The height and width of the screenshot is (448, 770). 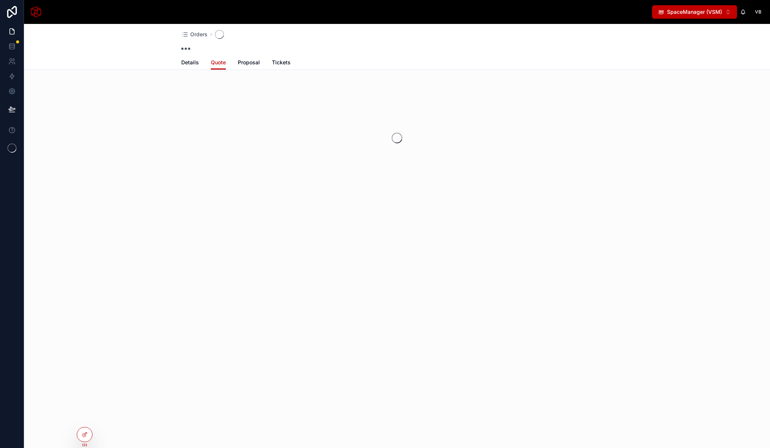 I want to click on span: Quote, so click(x=218, y=63).